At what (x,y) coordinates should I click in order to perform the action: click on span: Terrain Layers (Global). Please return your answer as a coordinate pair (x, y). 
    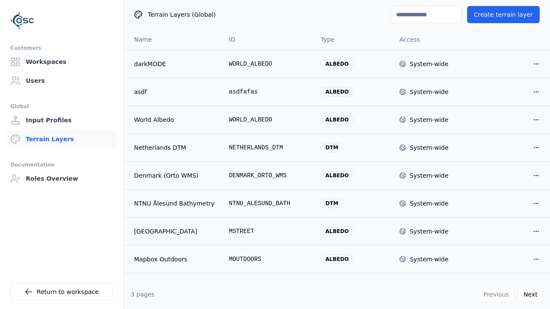
    Looking at the image, I should click on (182, 15).